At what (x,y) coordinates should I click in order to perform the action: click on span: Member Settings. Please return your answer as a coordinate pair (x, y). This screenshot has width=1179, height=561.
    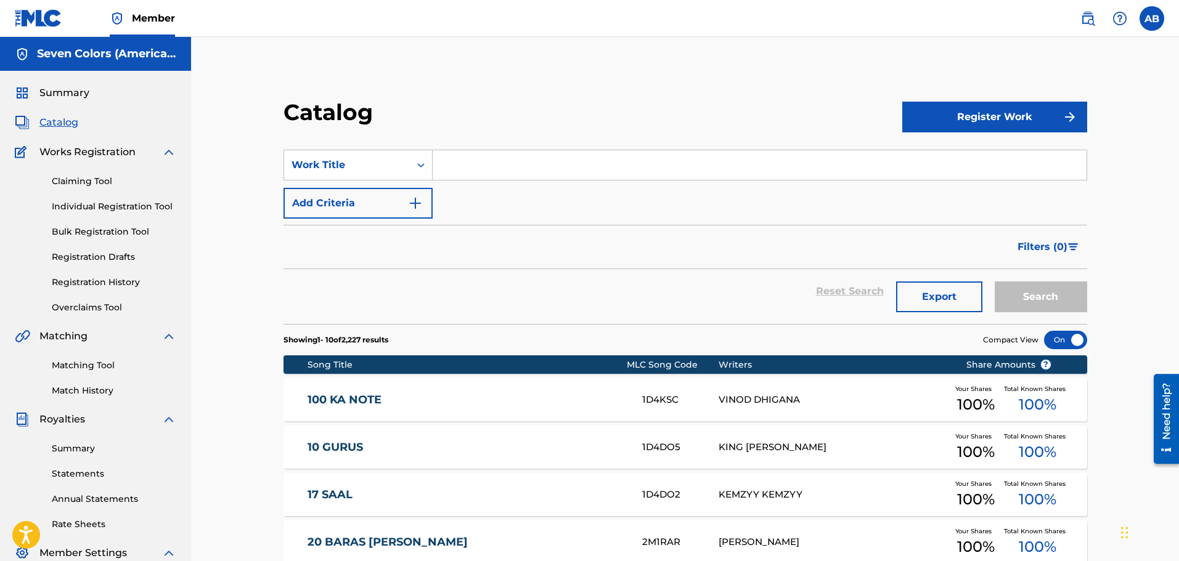
    Looking at the image, I should click on (83, 553).